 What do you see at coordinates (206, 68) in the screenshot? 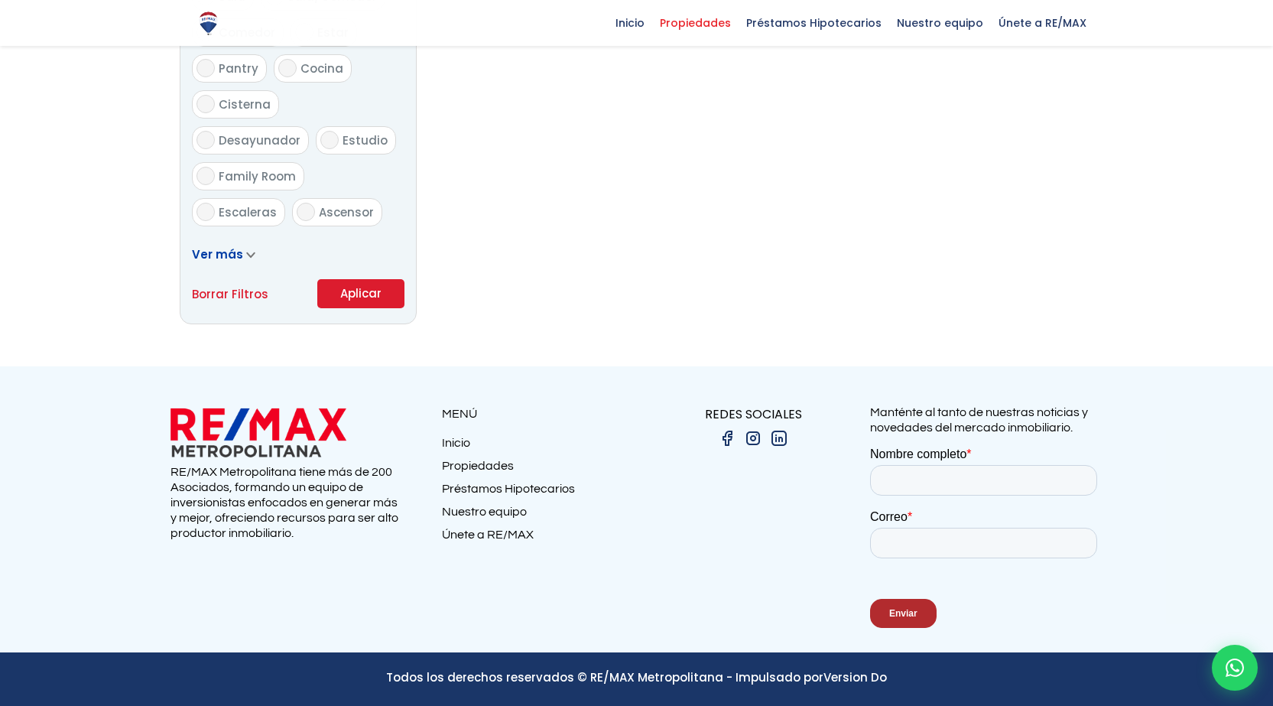
I see `input: Pantry` at bounding box center [206, 68].